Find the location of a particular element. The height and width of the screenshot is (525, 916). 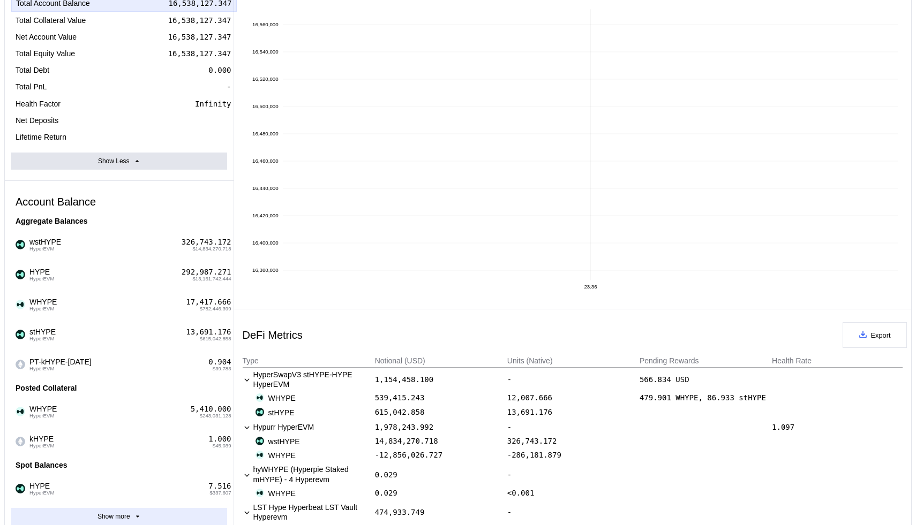

div: Hypurr HyperEVM is located at coordinates (308, 427).